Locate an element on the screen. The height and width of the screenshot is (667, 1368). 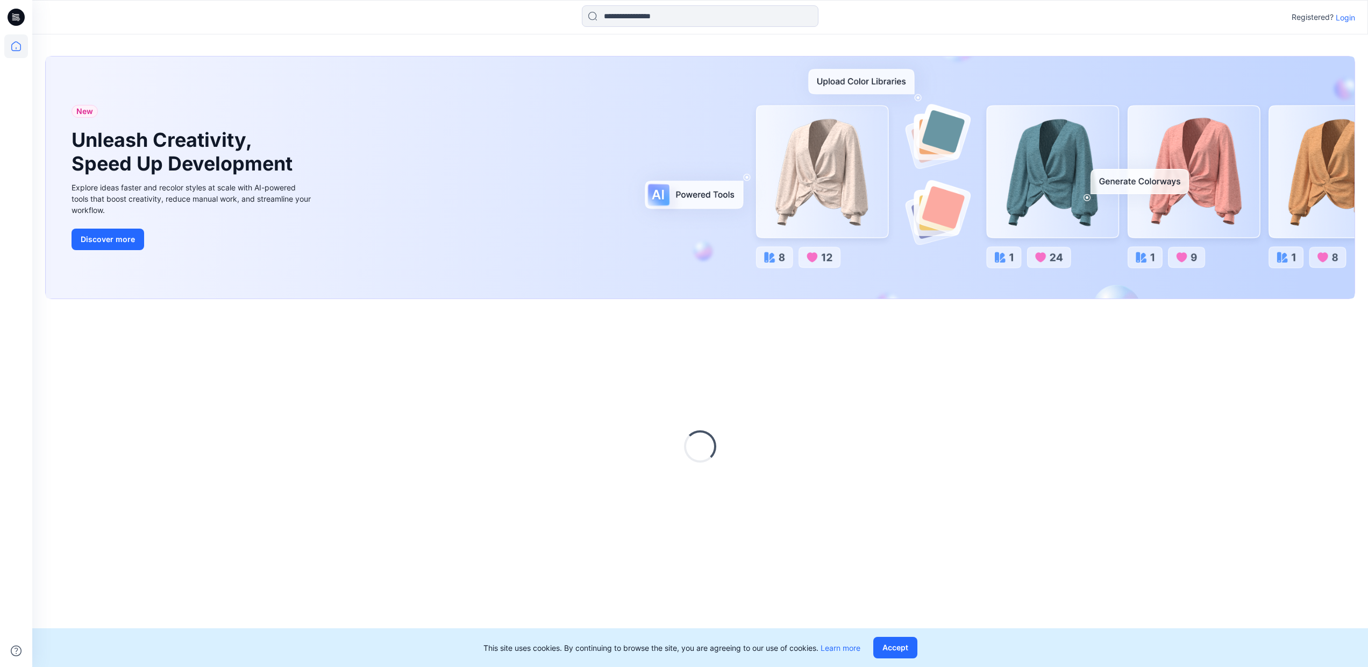
p: Login is located at coordinates (1345, 17).